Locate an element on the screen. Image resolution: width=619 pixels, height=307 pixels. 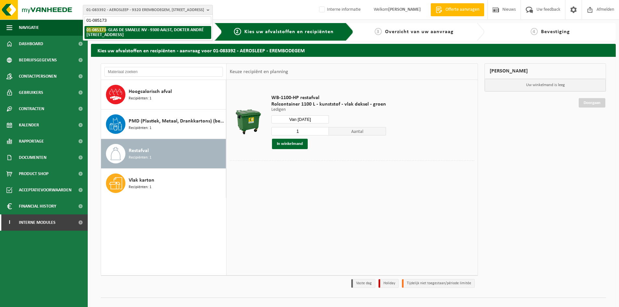
span: Rapportage is located at coordinates (31, 141).